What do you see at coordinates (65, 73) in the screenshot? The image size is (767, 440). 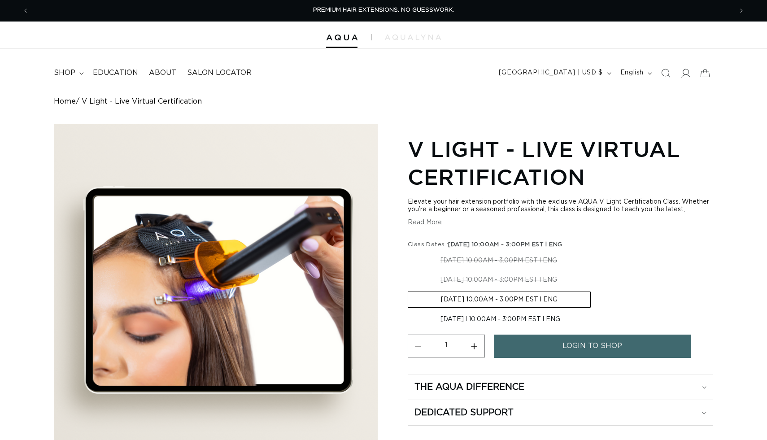 I see `span: shop` at bounding box center [65, 73].